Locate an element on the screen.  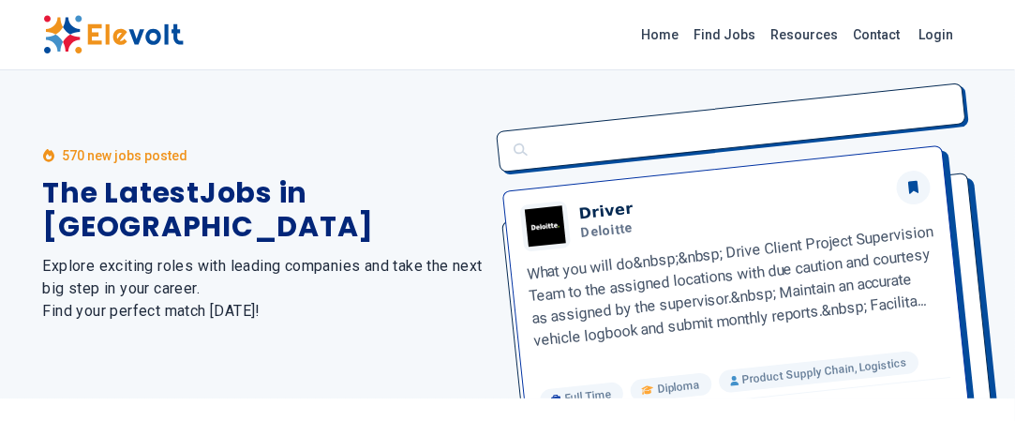
div: Chat Widget is located at coordinates (969, 376).